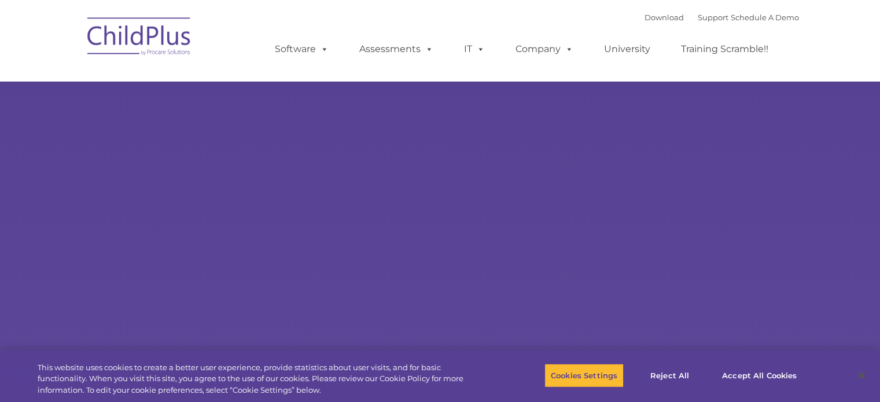 This screenshot has height=402, width=880. Describe the element at coordinates (861, 375) in the screenshot. I see `button: Close` at that location.